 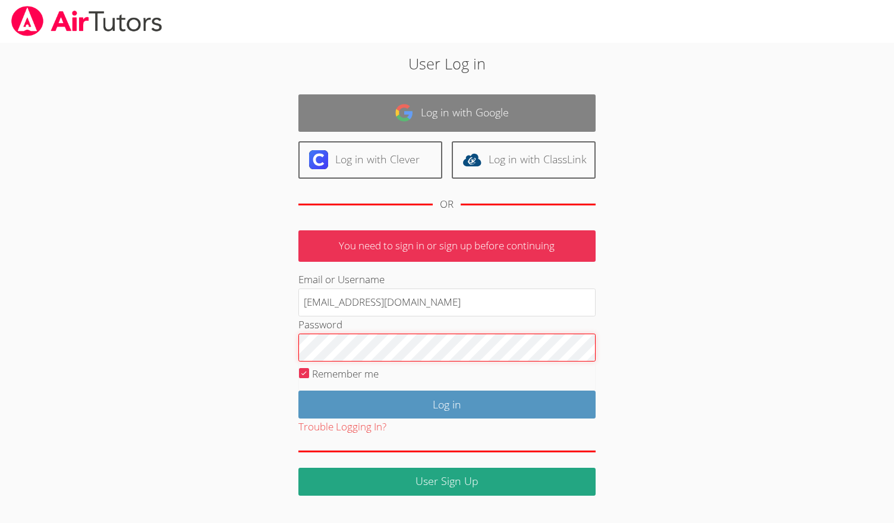 I want to click on a: Log in with Google, so click(x=447, y=113).